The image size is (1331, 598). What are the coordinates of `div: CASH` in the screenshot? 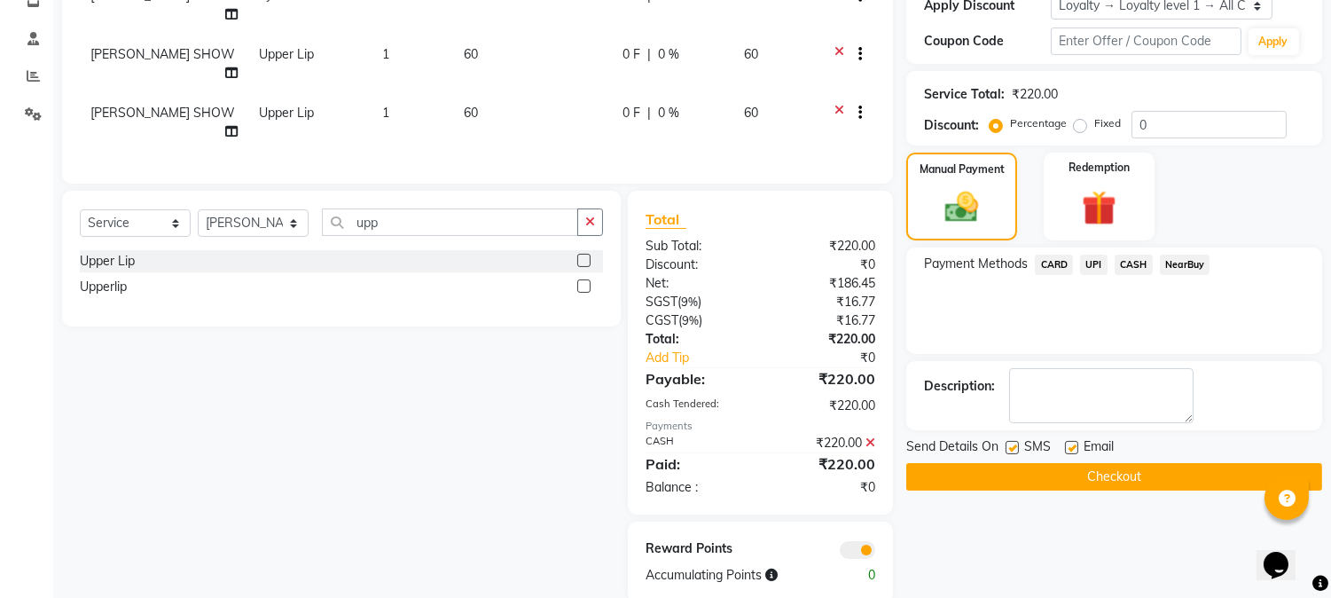 It's located at (696, 443).